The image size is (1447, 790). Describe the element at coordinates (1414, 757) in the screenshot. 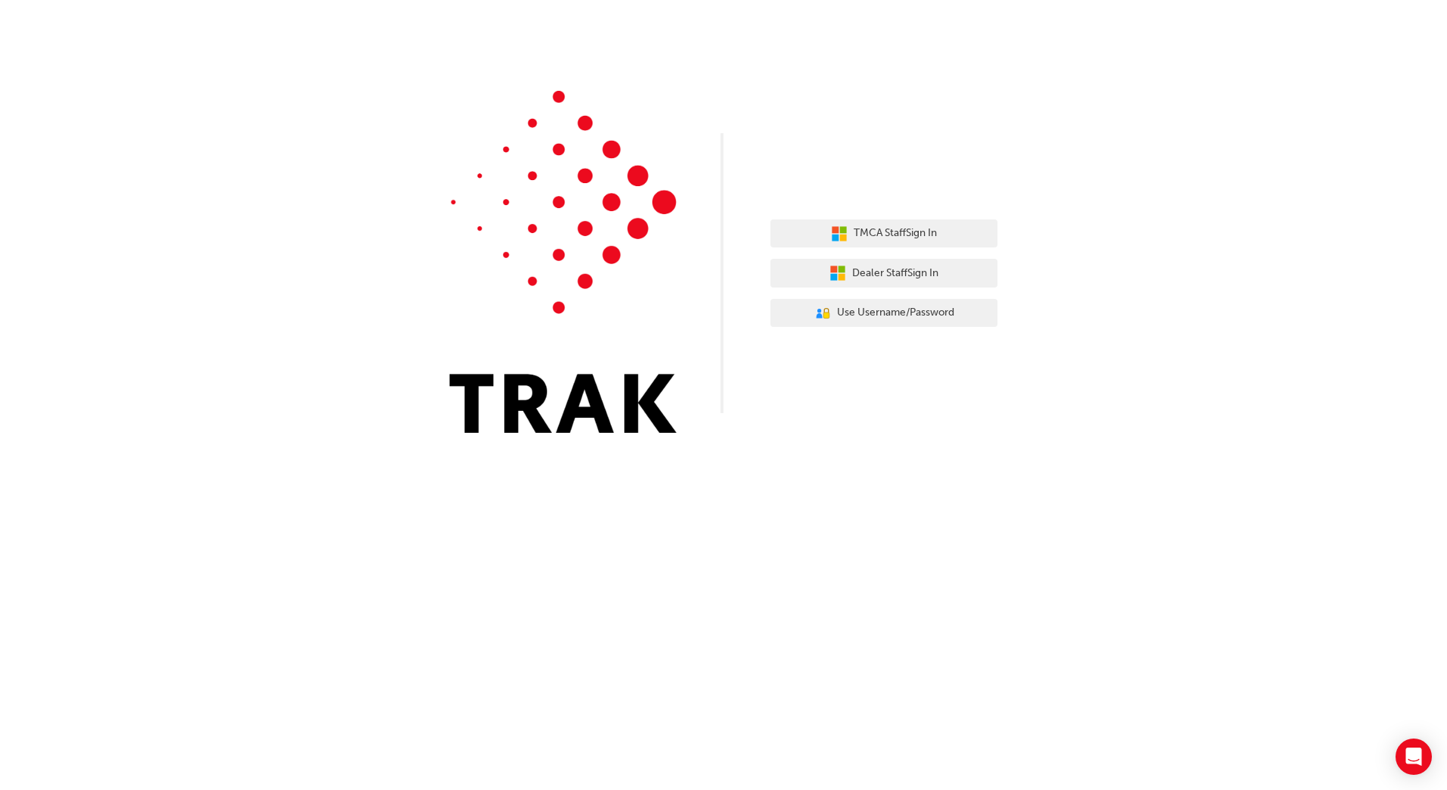

I see `div: Open Intercom Messenger` at that location.